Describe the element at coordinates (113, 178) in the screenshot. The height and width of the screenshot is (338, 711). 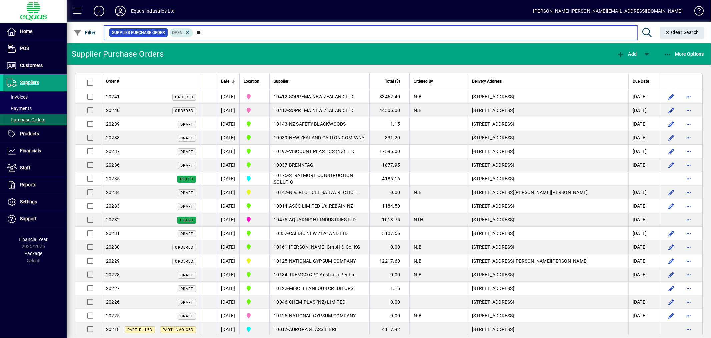
I see `span: 20235` at that location.